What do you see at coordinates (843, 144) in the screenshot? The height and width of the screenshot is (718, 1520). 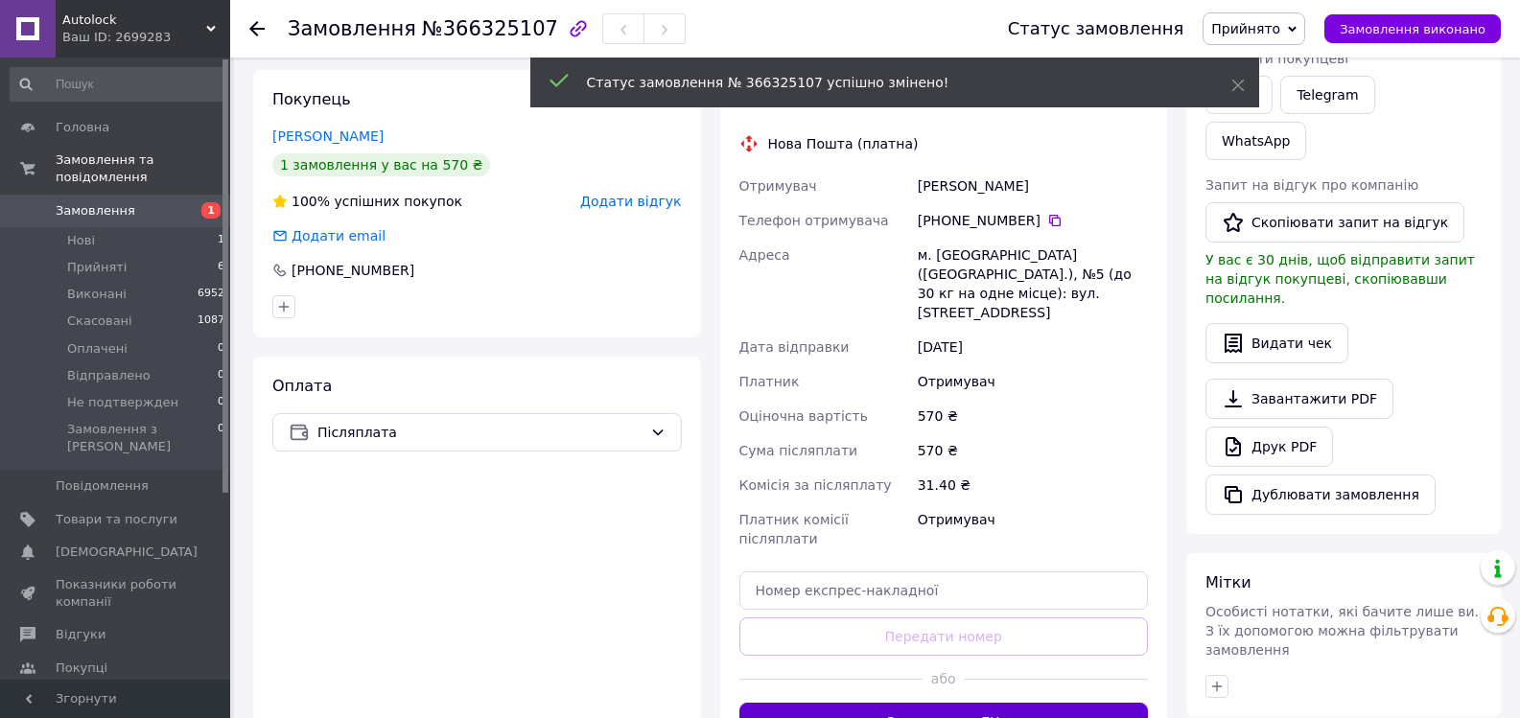 I see `div: Нова Пошта (платна)` at bounding box center [843, 144].